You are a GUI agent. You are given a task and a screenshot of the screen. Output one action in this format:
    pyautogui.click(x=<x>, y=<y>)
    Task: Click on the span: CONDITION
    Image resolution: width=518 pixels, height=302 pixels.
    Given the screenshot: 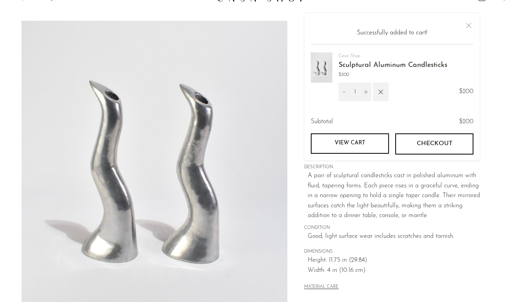 What is the action you would take?
    pyautogui.click(x=392, y=228)
    